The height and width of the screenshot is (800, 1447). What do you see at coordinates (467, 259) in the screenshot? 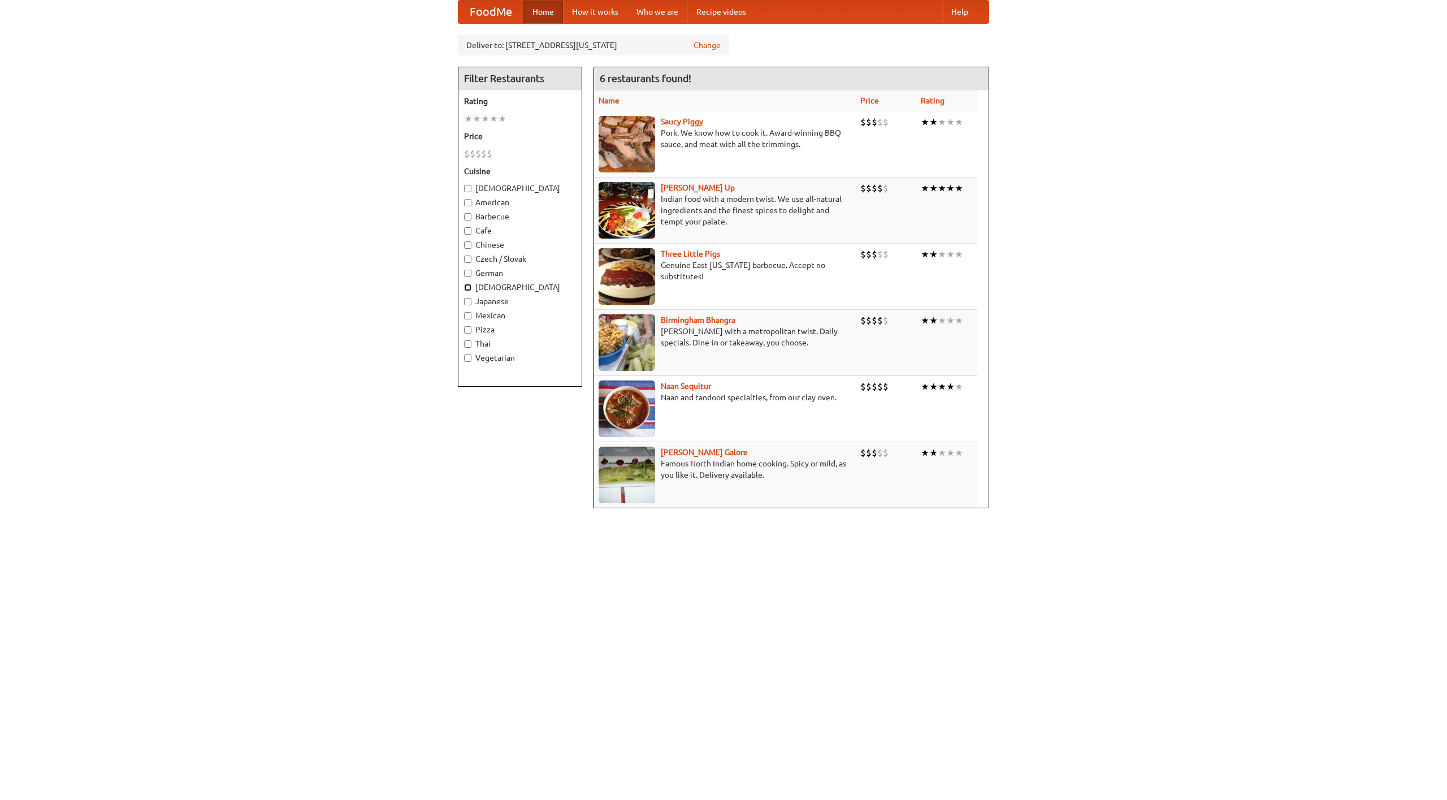
I see `input: Czech / Slovak` at bounding box center [467, 259].